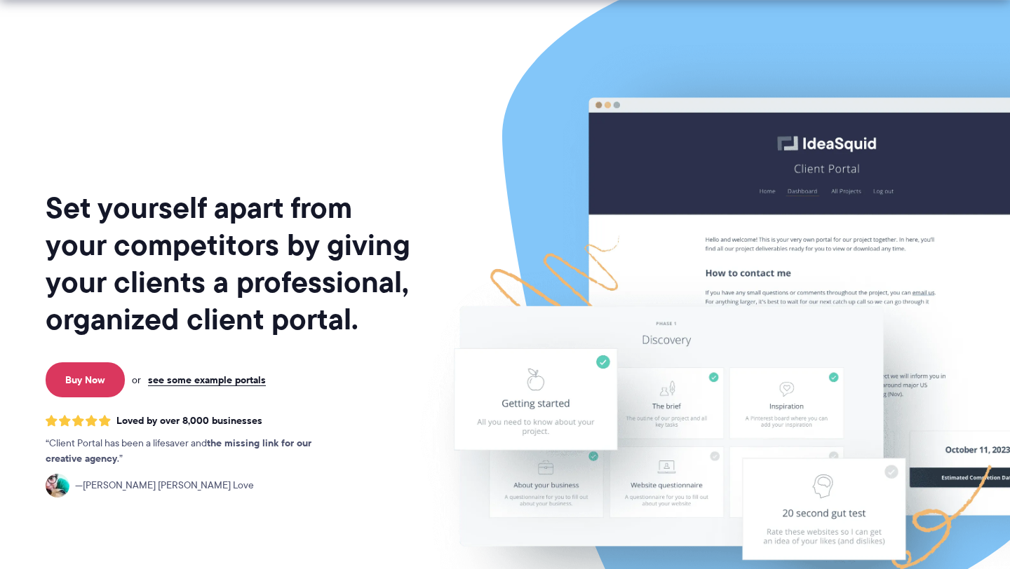 Image resolution: width=1010 pixels, height=569 pixels. What do you see at coordinates (136, 380) in the screenshot?
I see `span: or` at bounding box center [136, 380].